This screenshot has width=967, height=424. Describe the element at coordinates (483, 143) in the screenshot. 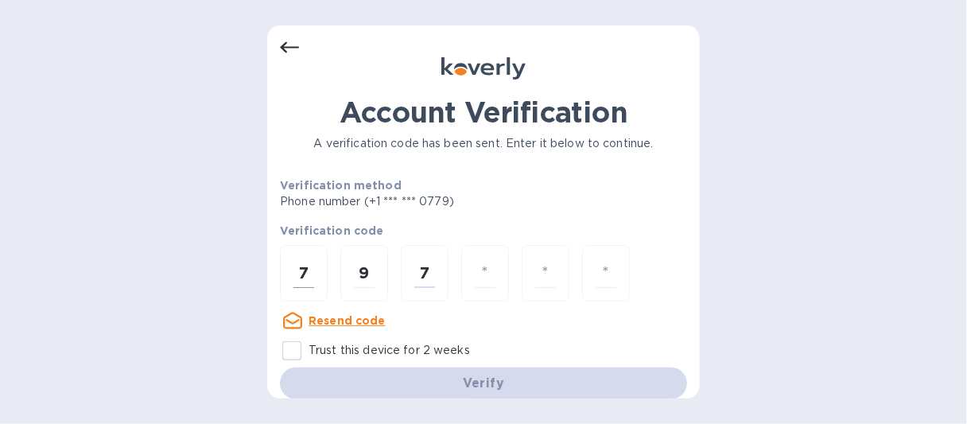

I see `p: A verification code has been sent. Enter it below to continue.` at that location.